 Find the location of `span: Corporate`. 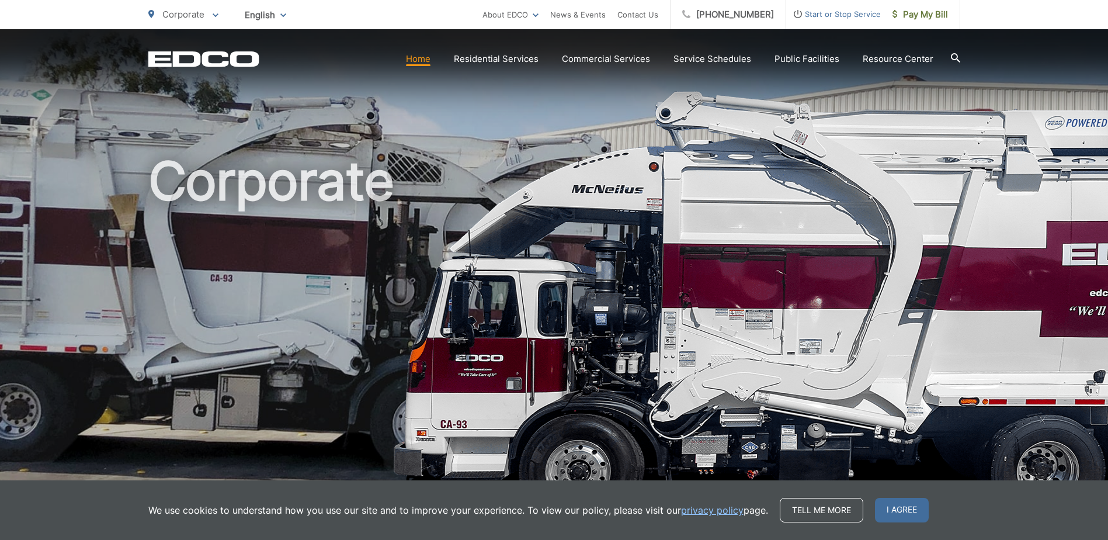

span: Corporate is located at coordinates (183, 14).